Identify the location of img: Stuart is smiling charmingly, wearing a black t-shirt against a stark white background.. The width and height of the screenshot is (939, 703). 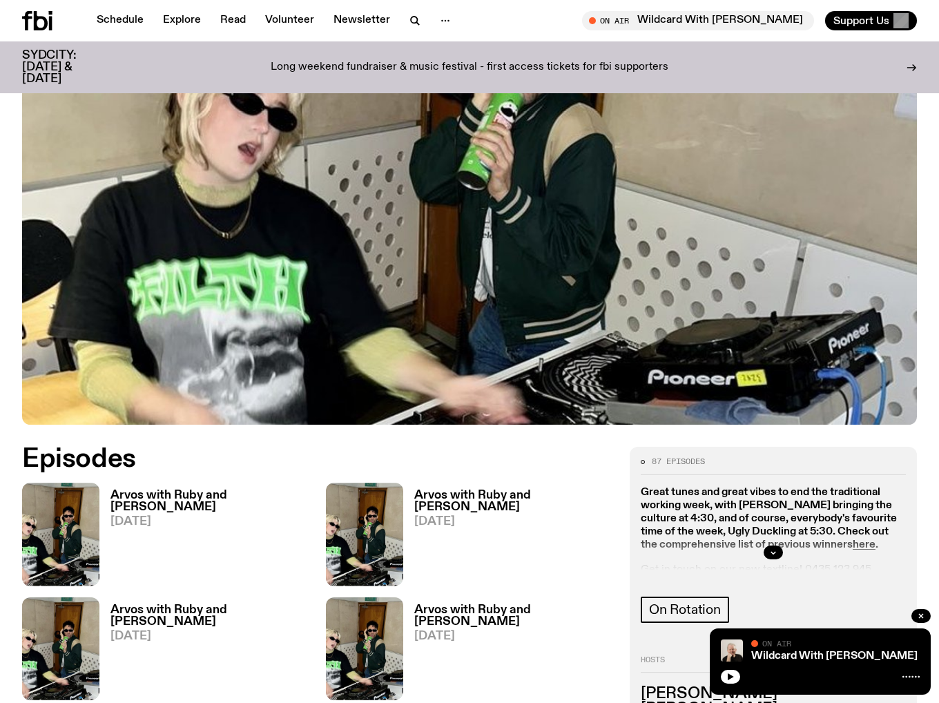
(732, 651).